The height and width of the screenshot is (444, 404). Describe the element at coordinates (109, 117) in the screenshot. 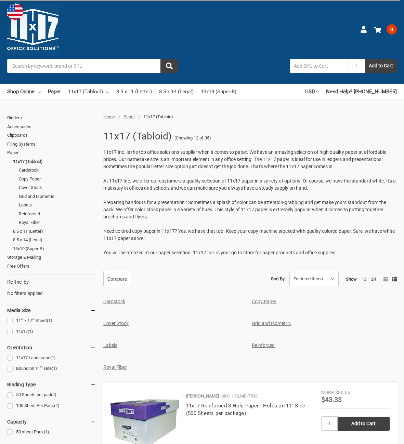

I see `span: Home` at that location.